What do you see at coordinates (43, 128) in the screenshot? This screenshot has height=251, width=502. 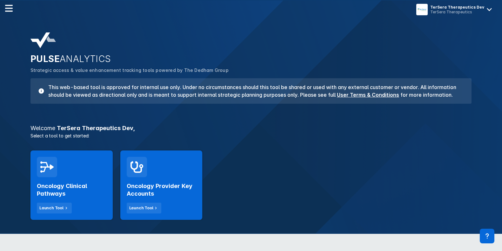 I see `span: Welcome` at bounding box center [43, 128].